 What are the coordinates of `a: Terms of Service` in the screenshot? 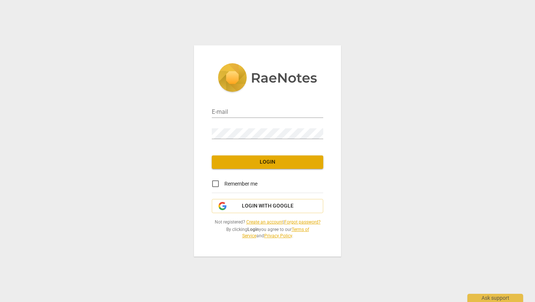 It's located at (276, 232).